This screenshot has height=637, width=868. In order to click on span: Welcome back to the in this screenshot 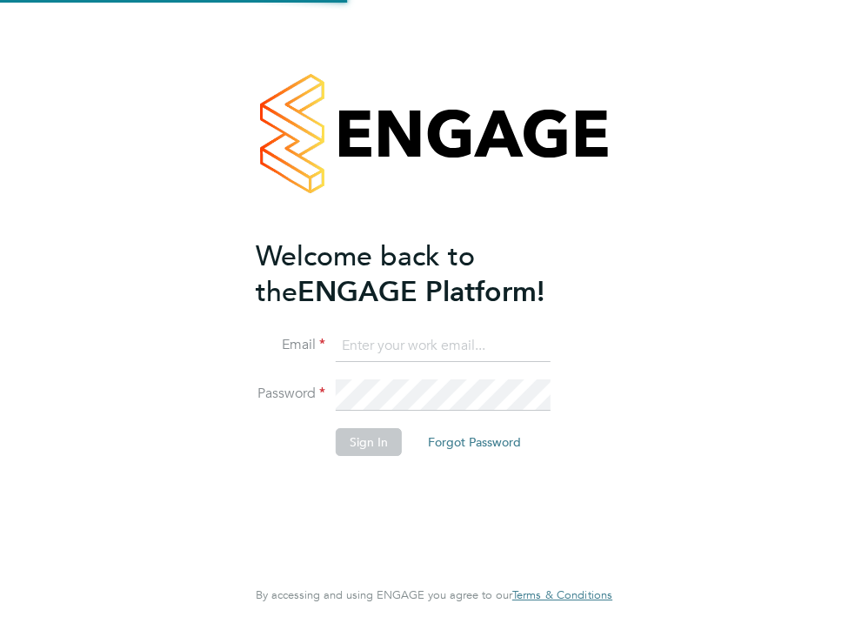, I will do `click(365, 274)`.